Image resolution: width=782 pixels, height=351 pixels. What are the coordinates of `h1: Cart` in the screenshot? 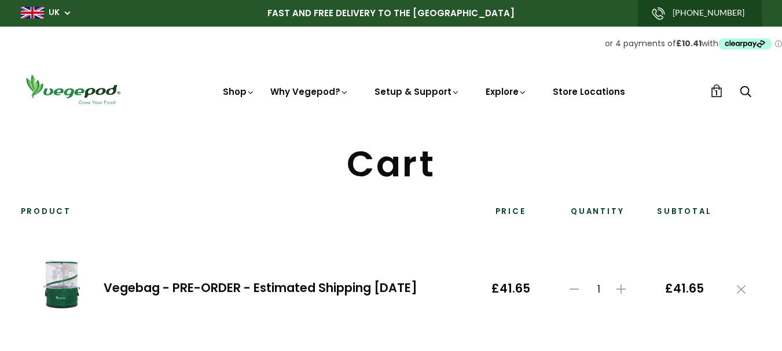 It's located at (391, 164).